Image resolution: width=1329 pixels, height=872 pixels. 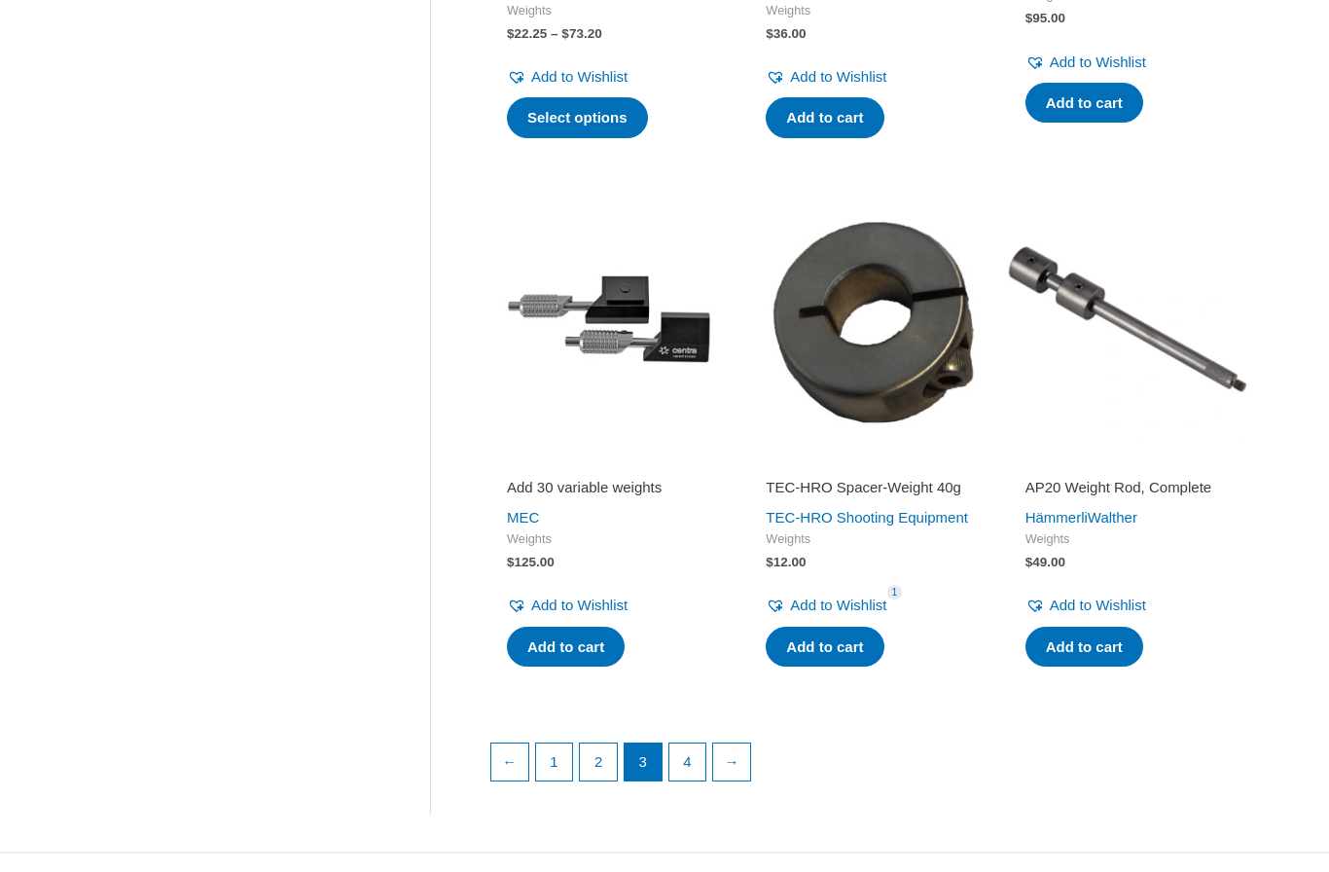 I want to click on img: AP20 Weight Rod, so click(x=1128, y=319).